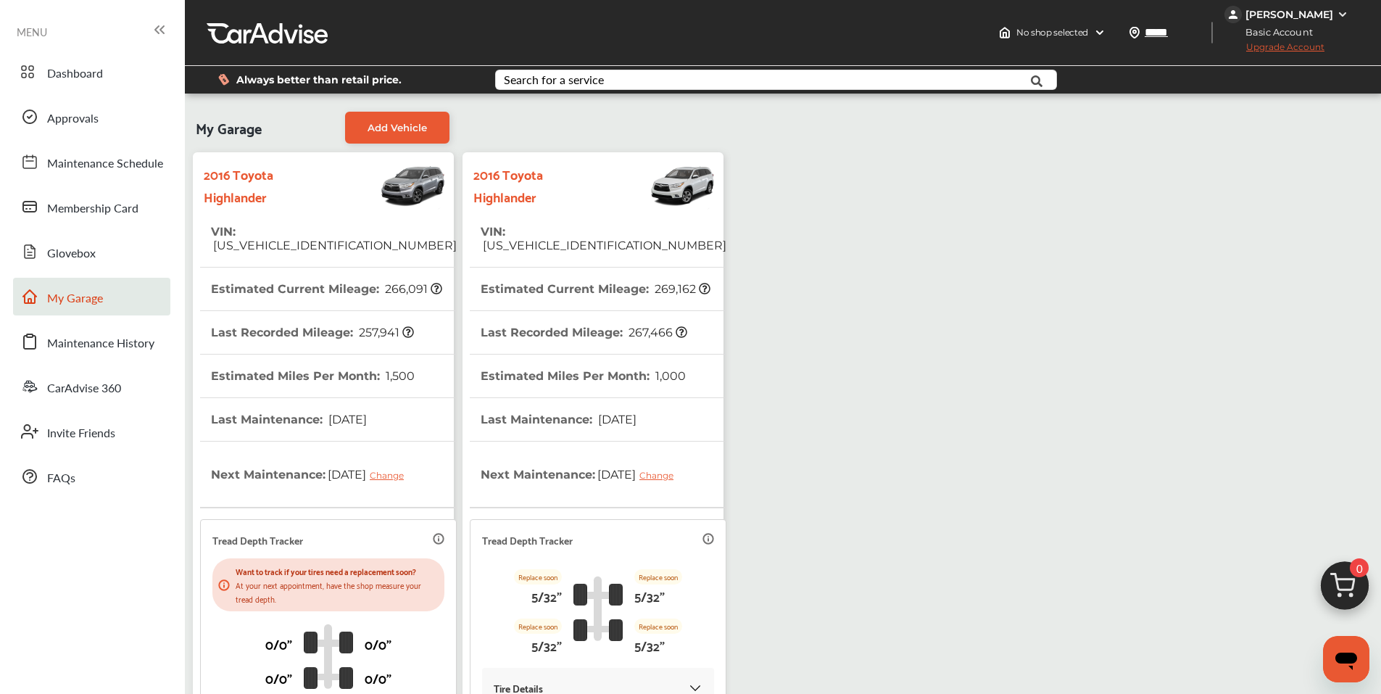  What do you see at coordinates (1233, 14) in the screenshot?
I see `img: jVpblrzwTbfkPYzPPzSLxeg0AAAAASUVORK5CYII=` at bounding box center [1233, 14].